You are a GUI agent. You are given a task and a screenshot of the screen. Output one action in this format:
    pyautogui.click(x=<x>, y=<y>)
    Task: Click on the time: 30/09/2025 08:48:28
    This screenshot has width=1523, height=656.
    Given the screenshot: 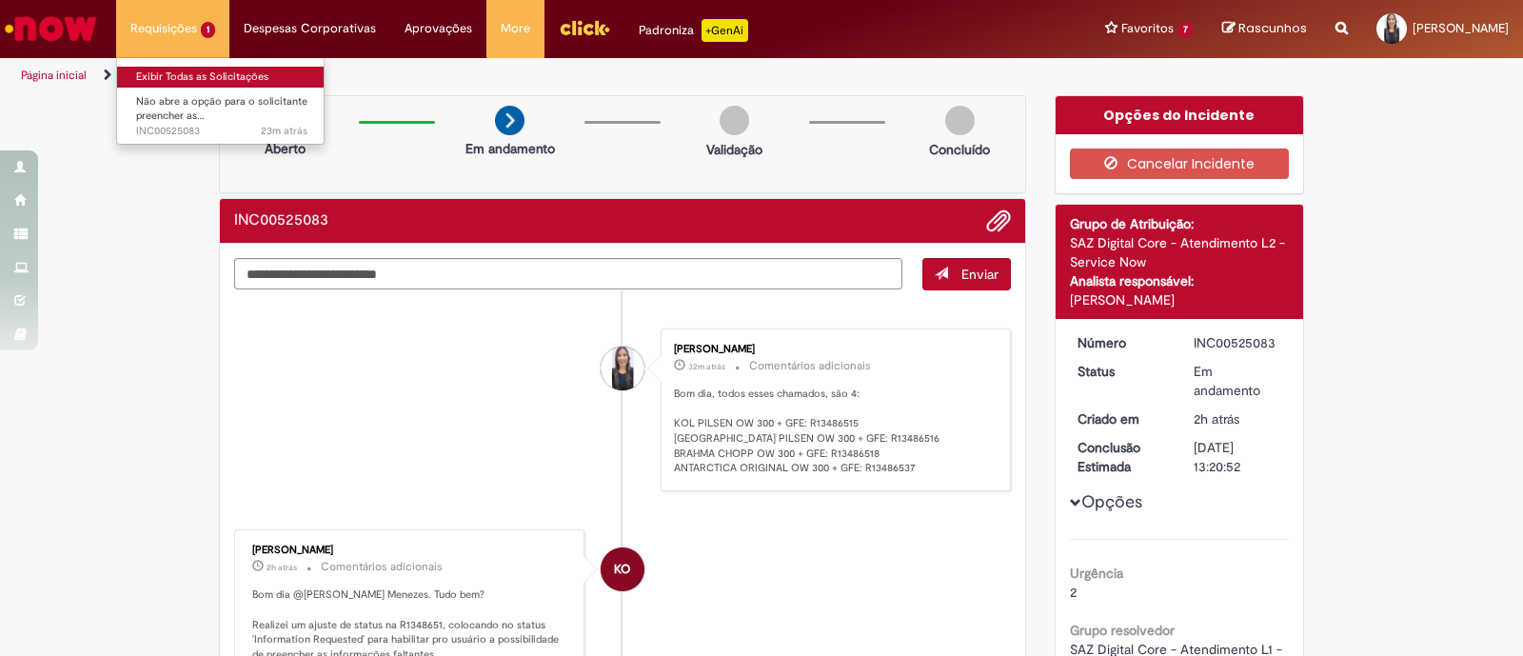 What is the action you would take?
    pyautogui.click(x=1217, y=419)
    